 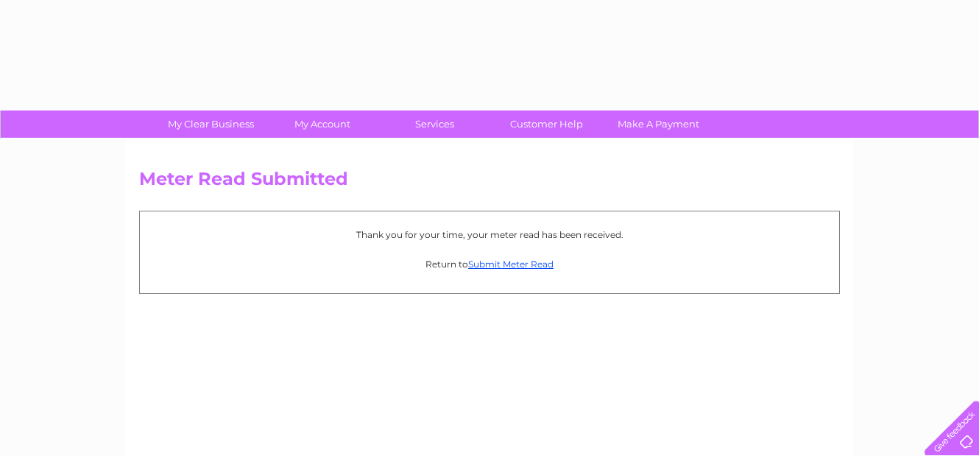 What do you see at coordinates (211, 124) in the screenshot?
I see `a: My Clear Business` at bounding box center [211, 124].